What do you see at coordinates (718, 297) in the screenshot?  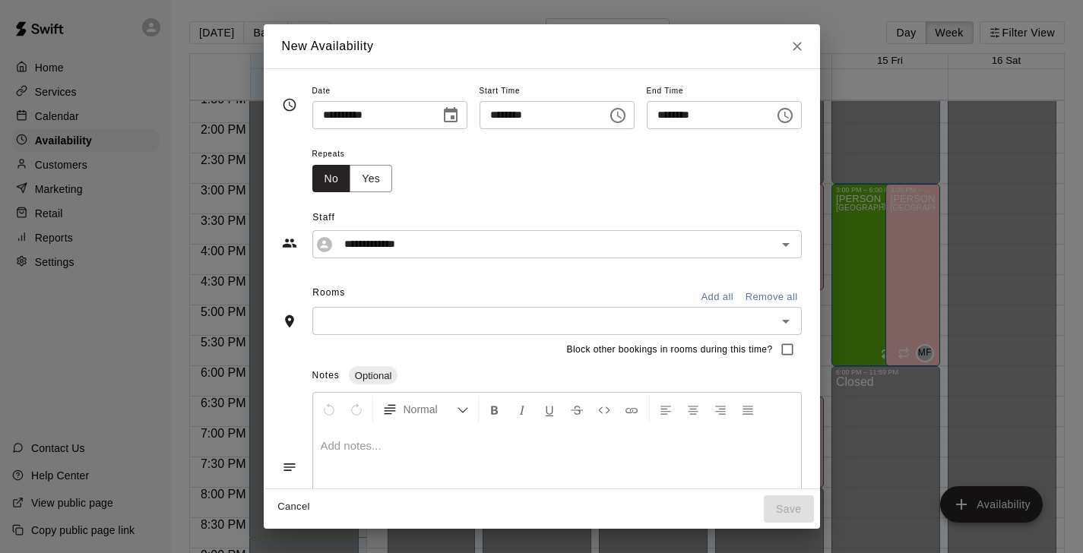 I see `button: Add all` at bounding box center [718, 297].